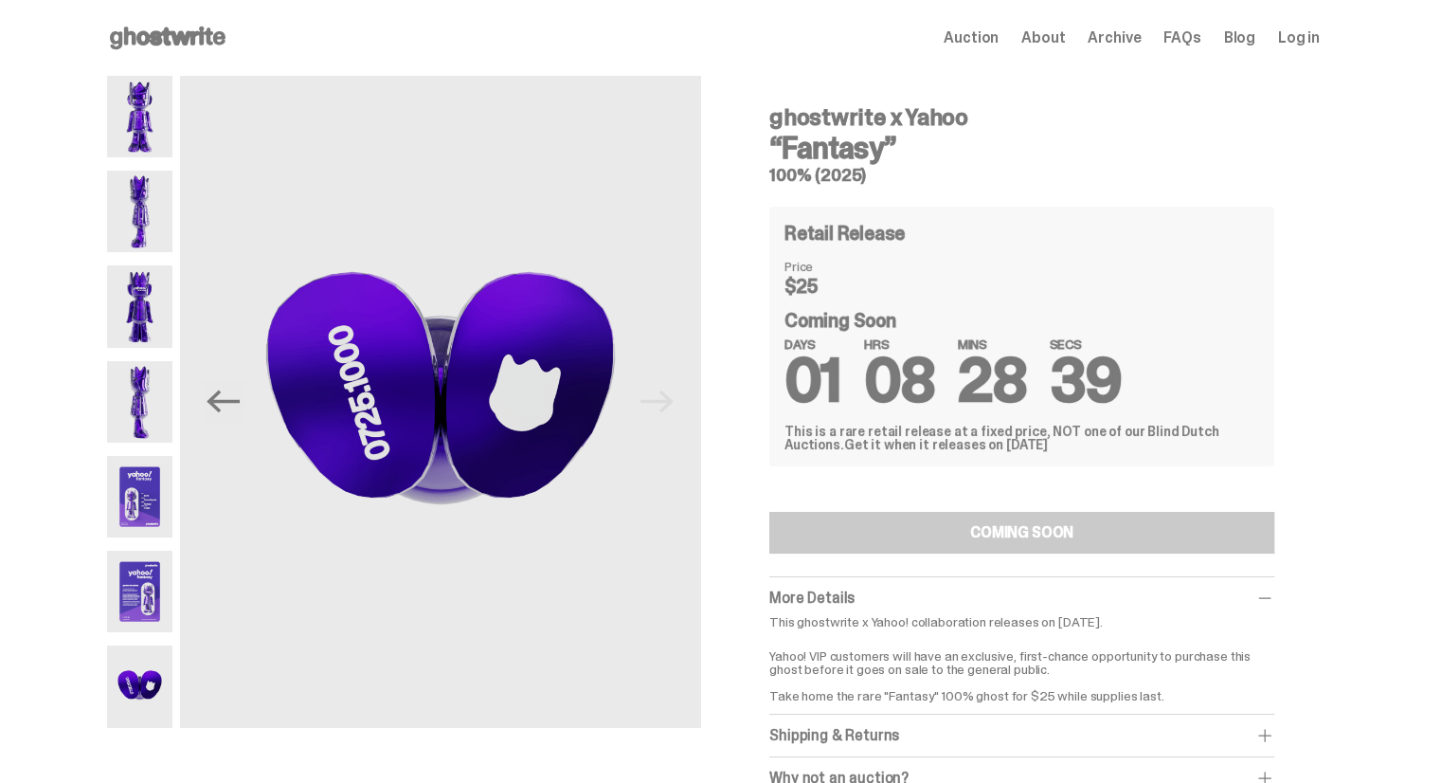 Image resolution: width=1441 pixels, height=783 pixels. What do you see at coordinates (1021, 438) in the screenshot?
I see `div: This is a rare retail release at a fixed price, NOT one of our Blind Dutch Auctions.` at bounding box center [1021, 438].